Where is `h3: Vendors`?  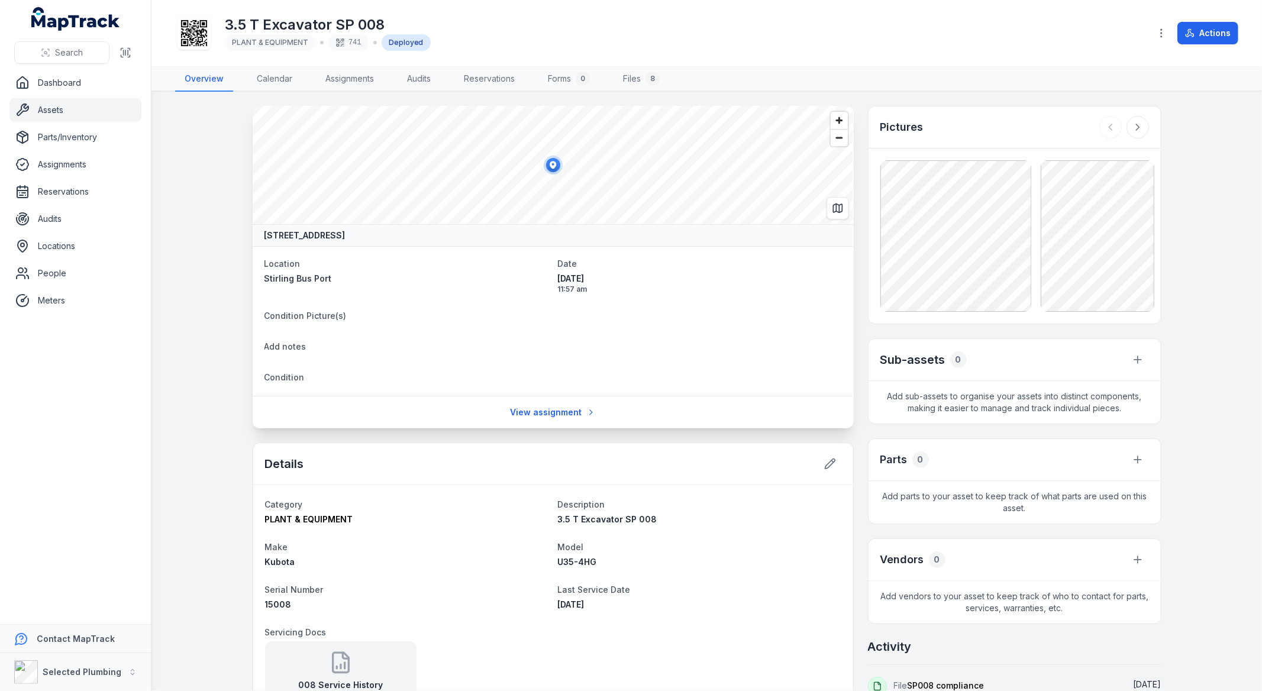
h3: Vendors is located at coordinates (902, 560).